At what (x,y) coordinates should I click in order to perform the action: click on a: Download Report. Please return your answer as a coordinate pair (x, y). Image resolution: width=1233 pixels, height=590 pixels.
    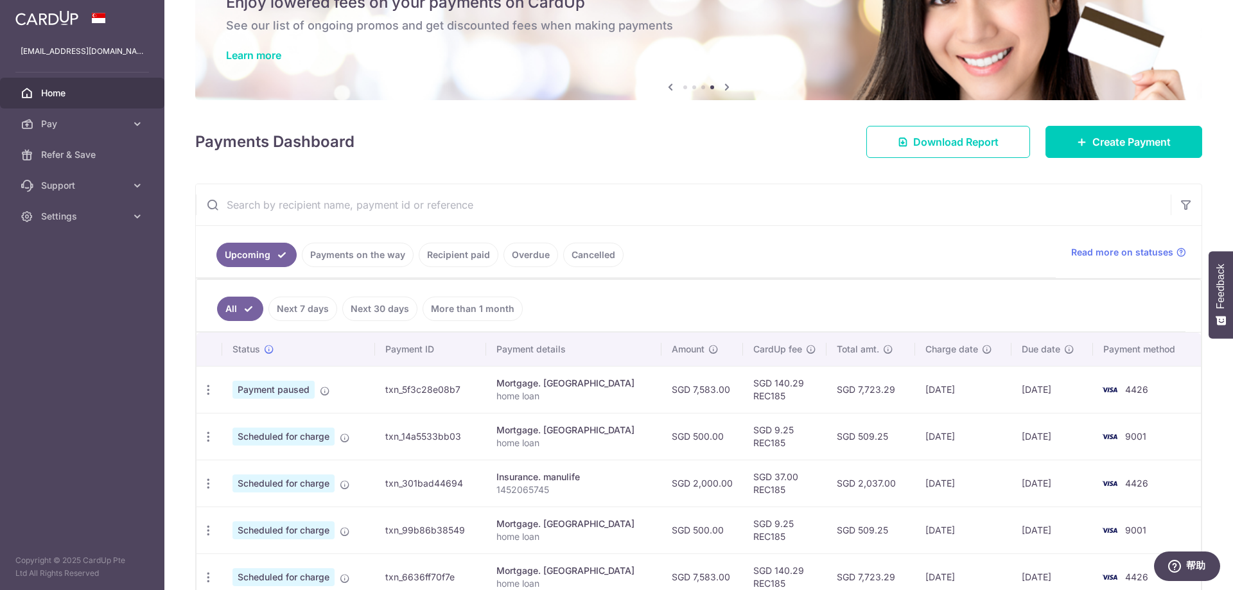
    Looking at the image, I should click on (948, 142).